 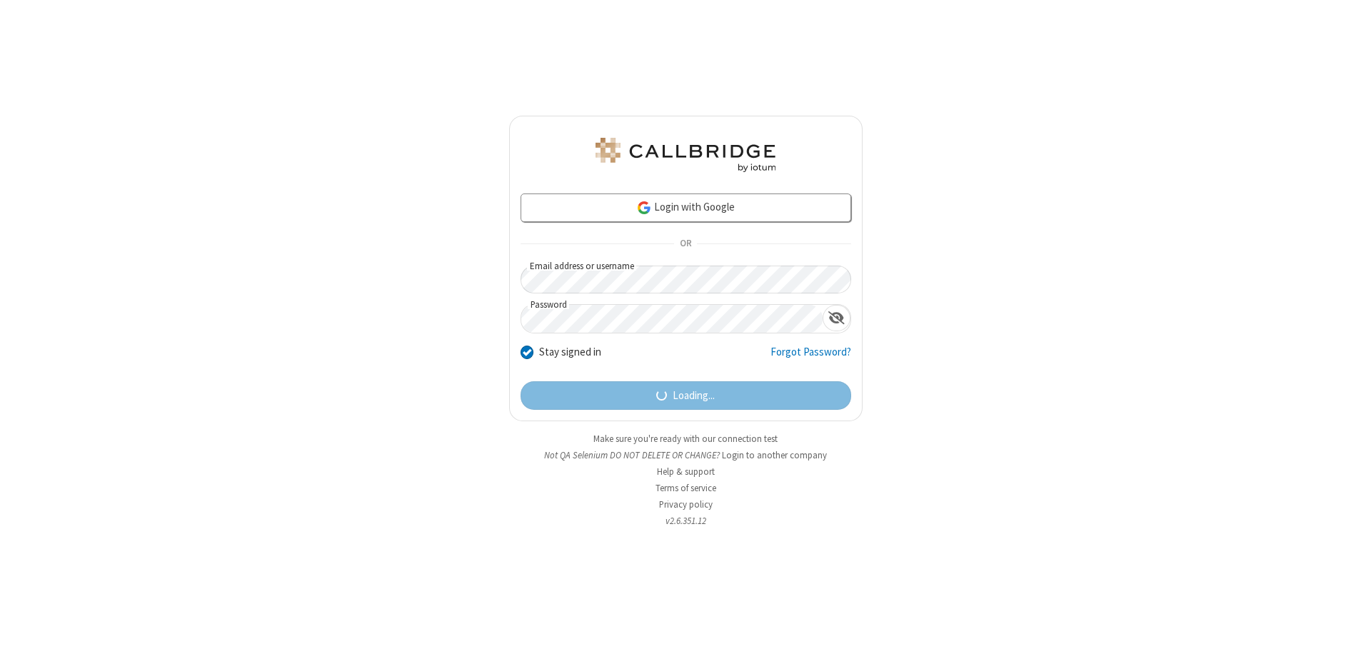 What do you see at coordinates (685, 279) in the screenshot?
I see `input: Email address or username` at bounding box center [685, 279].